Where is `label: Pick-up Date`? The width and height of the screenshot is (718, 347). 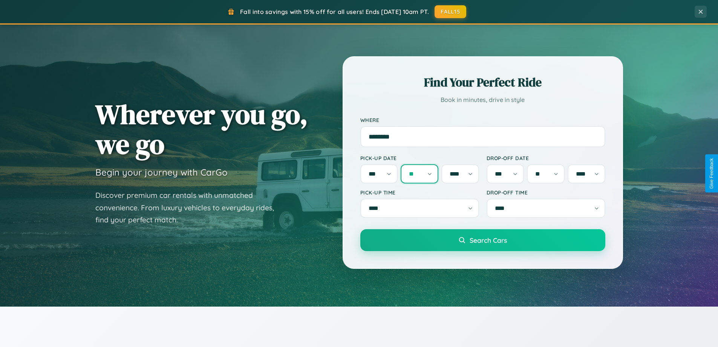
label: Pick-up Date is located at coordinates (420, 158).